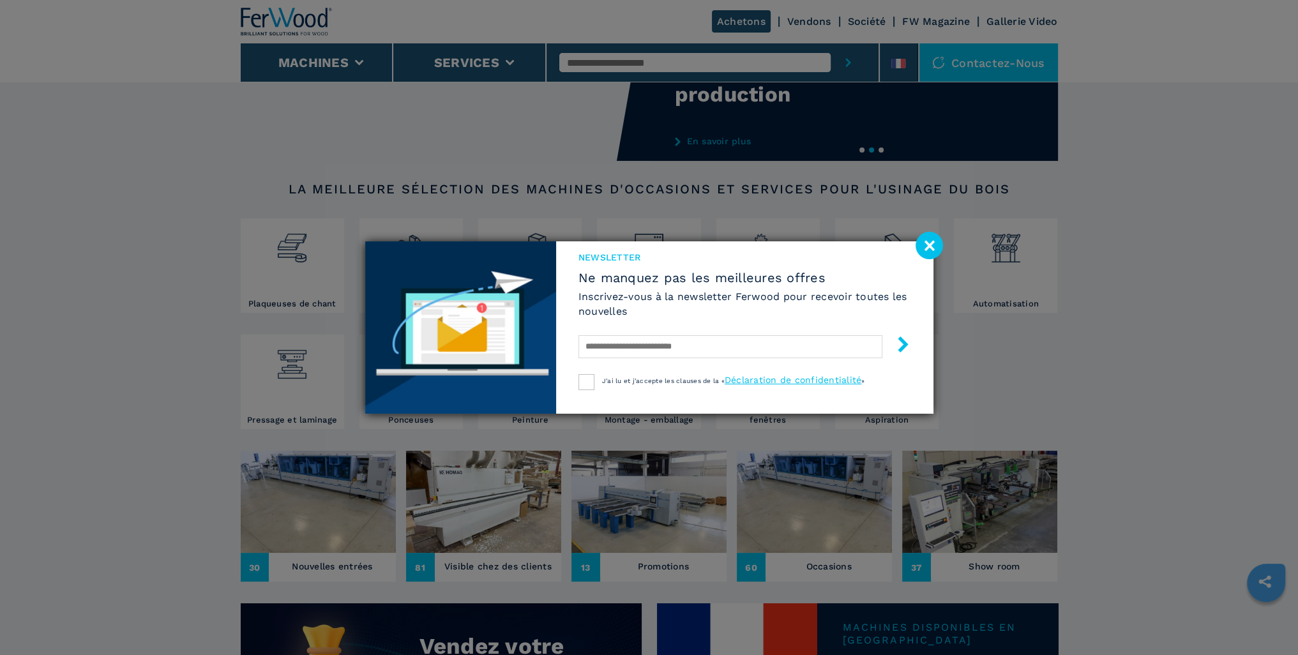 Image resolution: width=1298 pixels, height=655 pixels. I want to click on a: Déclaration de confidentialité, so click(793, 380).